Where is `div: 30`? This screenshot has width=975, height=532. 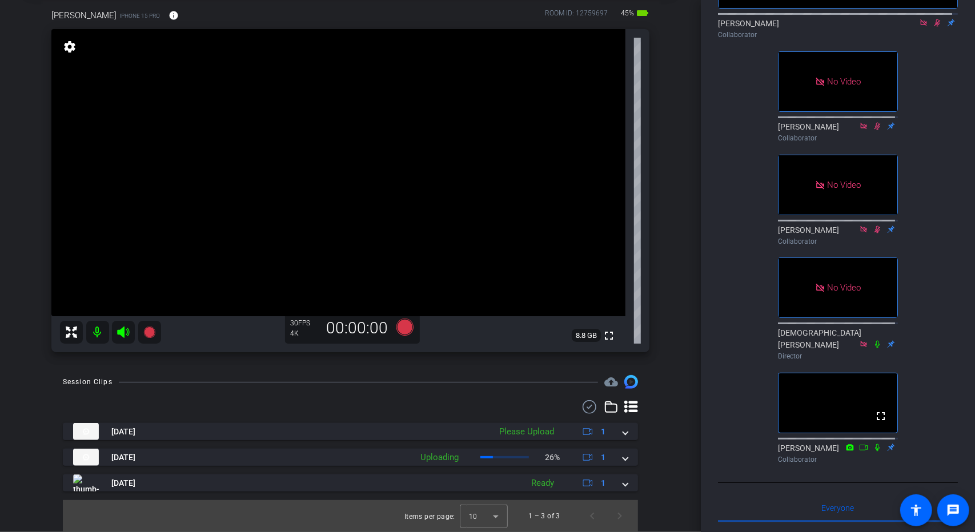 div: 30 is located at coordinates (305, 323).